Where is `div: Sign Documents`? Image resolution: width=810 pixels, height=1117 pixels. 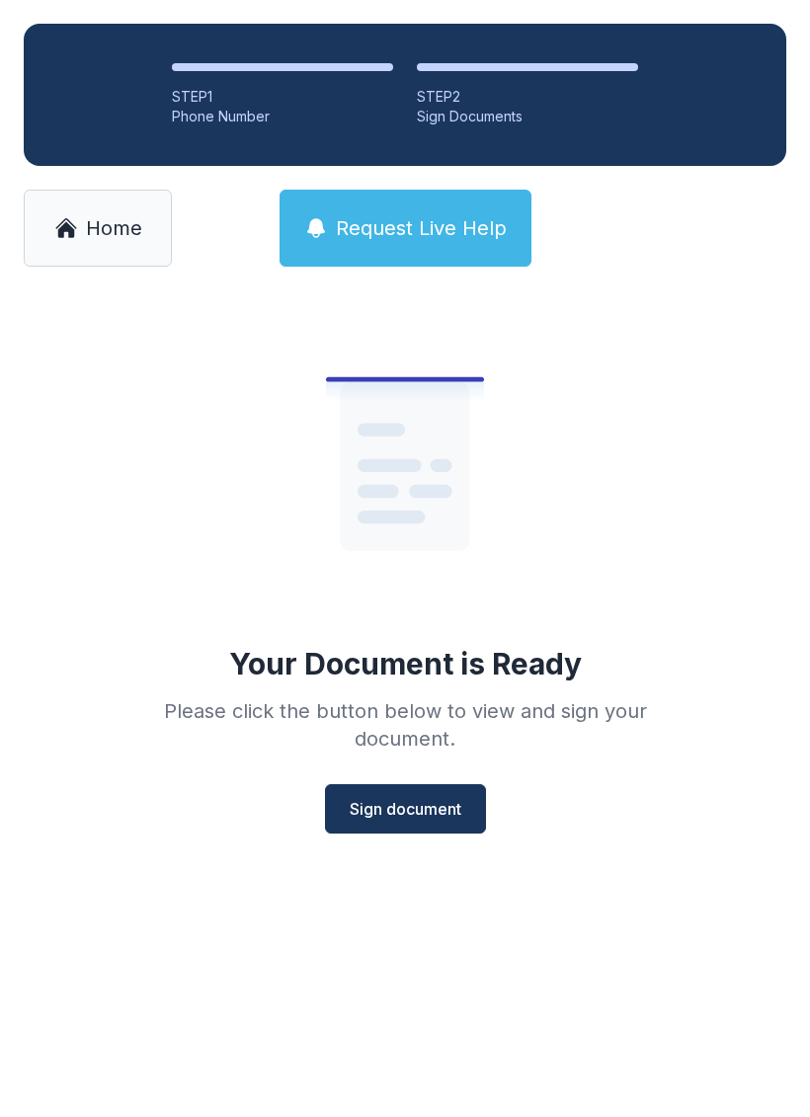 div: Sign Documents is located at coordinates (527, 117).